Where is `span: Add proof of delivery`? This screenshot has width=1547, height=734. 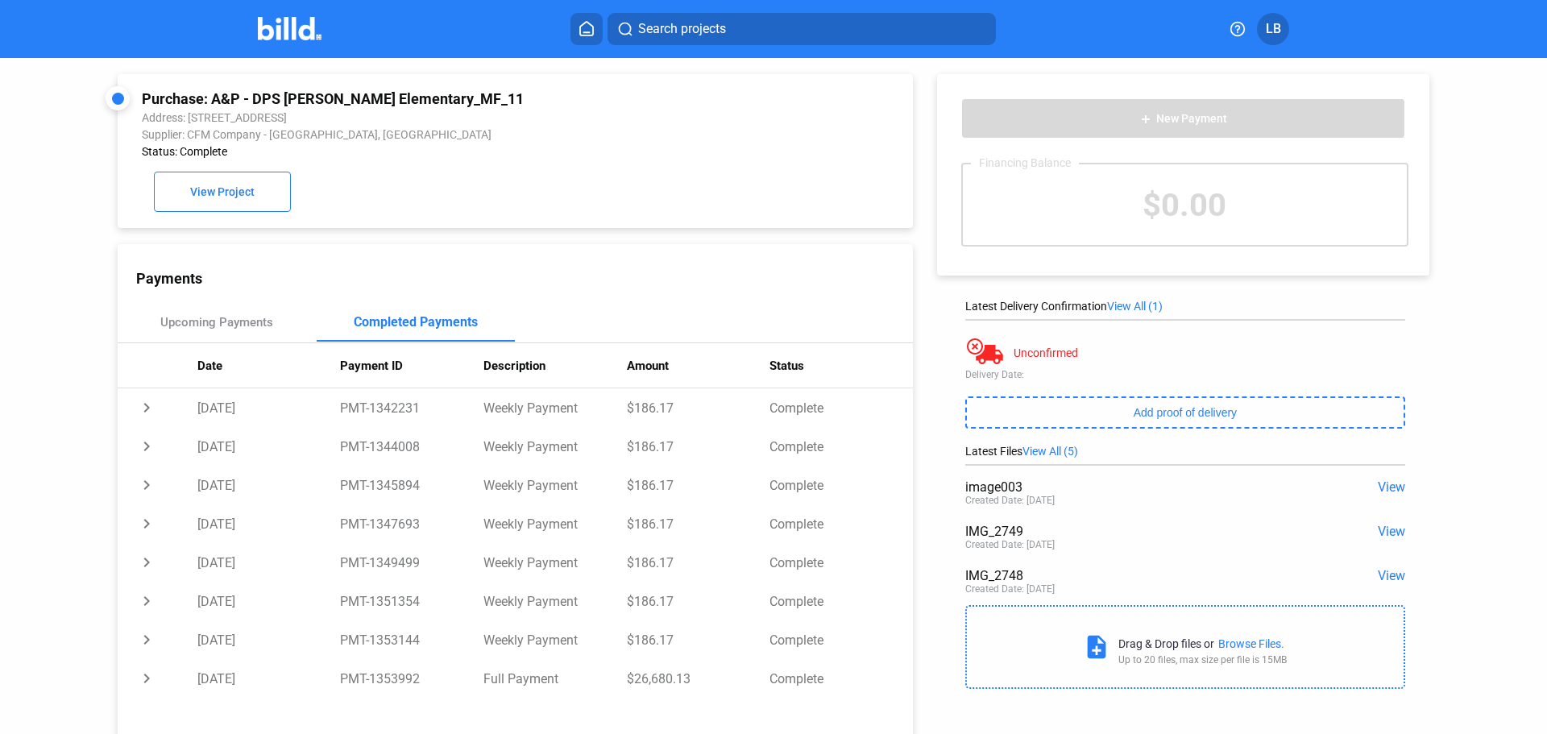 span: Add proof of delivery is located at coordinates (1185, 412).